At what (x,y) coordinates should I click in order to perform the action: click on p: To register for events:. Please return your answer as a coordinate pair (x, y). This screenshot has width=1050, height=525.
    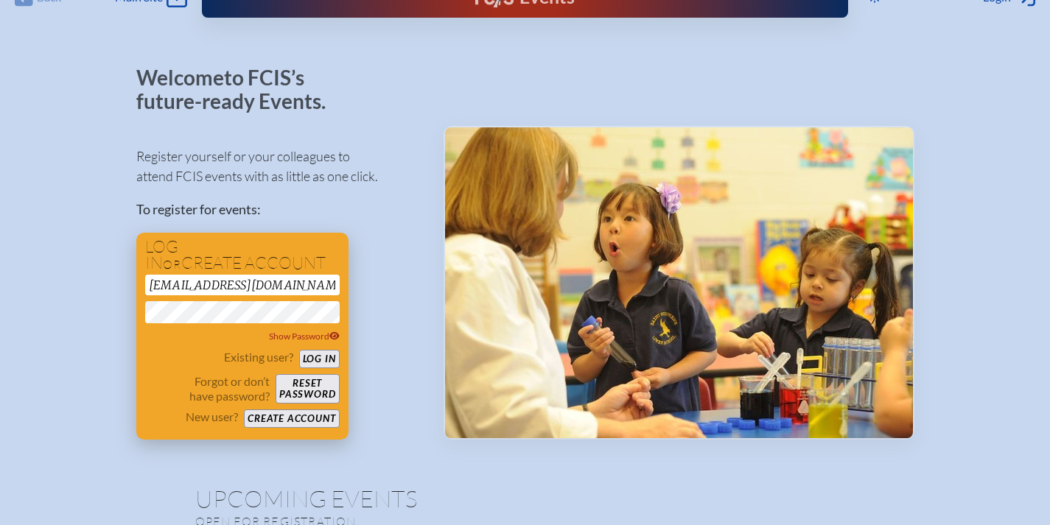
    Looking at the image, I should click on (278, 209).